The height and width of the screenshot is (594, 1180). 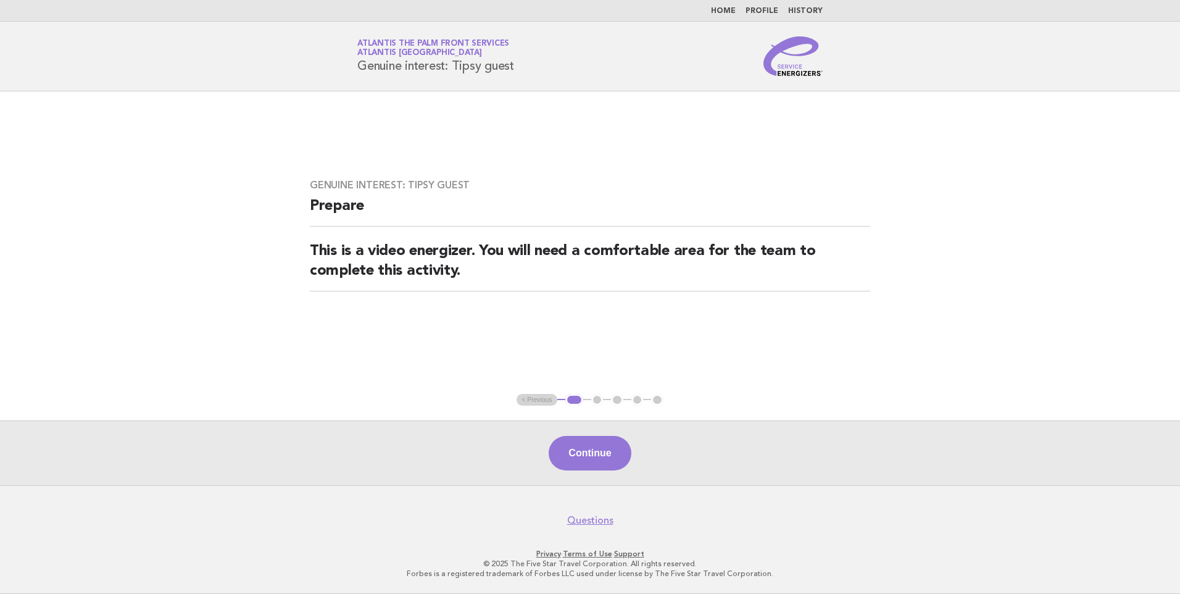 I want to click on h2: Prepare, so click(x=590, y=211).